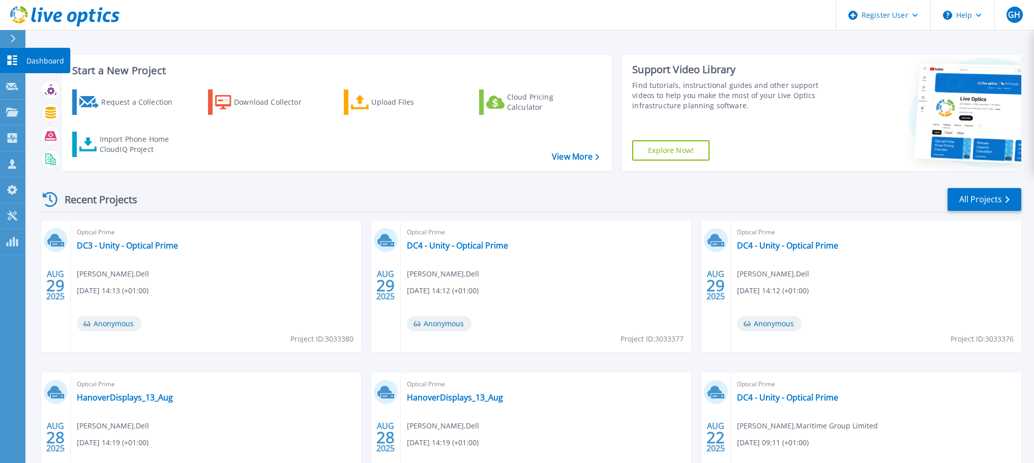 The height and width of the screenshot is (463, 1034). Describe the element at coordinates (45, 61) in the screenshot. I see `p: Dashboard` at that location.